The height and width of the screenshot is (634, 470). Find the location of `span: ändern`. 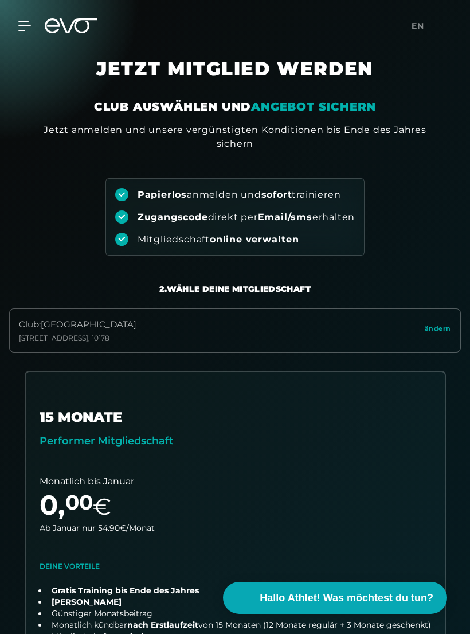

span: ändern is located at coordinates (438, 329).